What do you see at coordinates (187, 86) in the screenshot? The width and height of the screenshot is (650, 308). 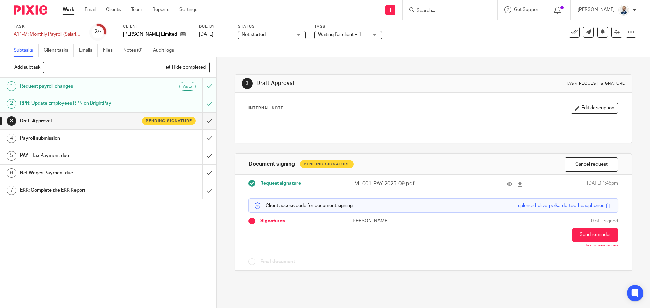 I see `div: Auto` at bounding box center [187, 86].